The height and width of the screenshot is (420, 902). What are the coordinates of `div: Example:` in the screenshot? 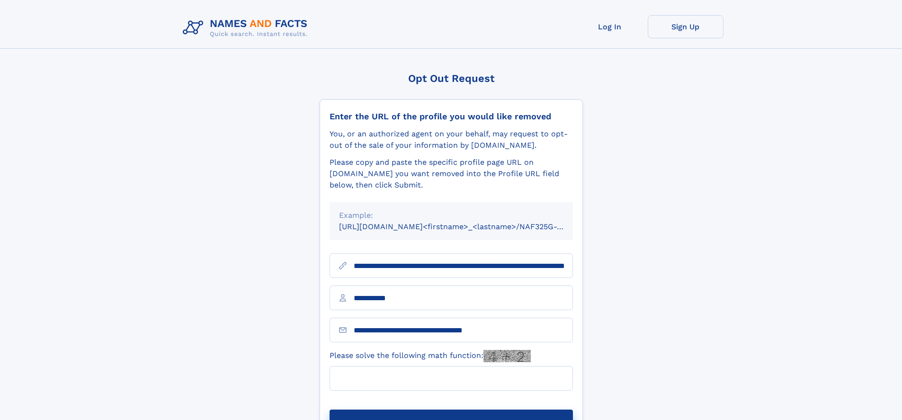 It's located at (451, 215).